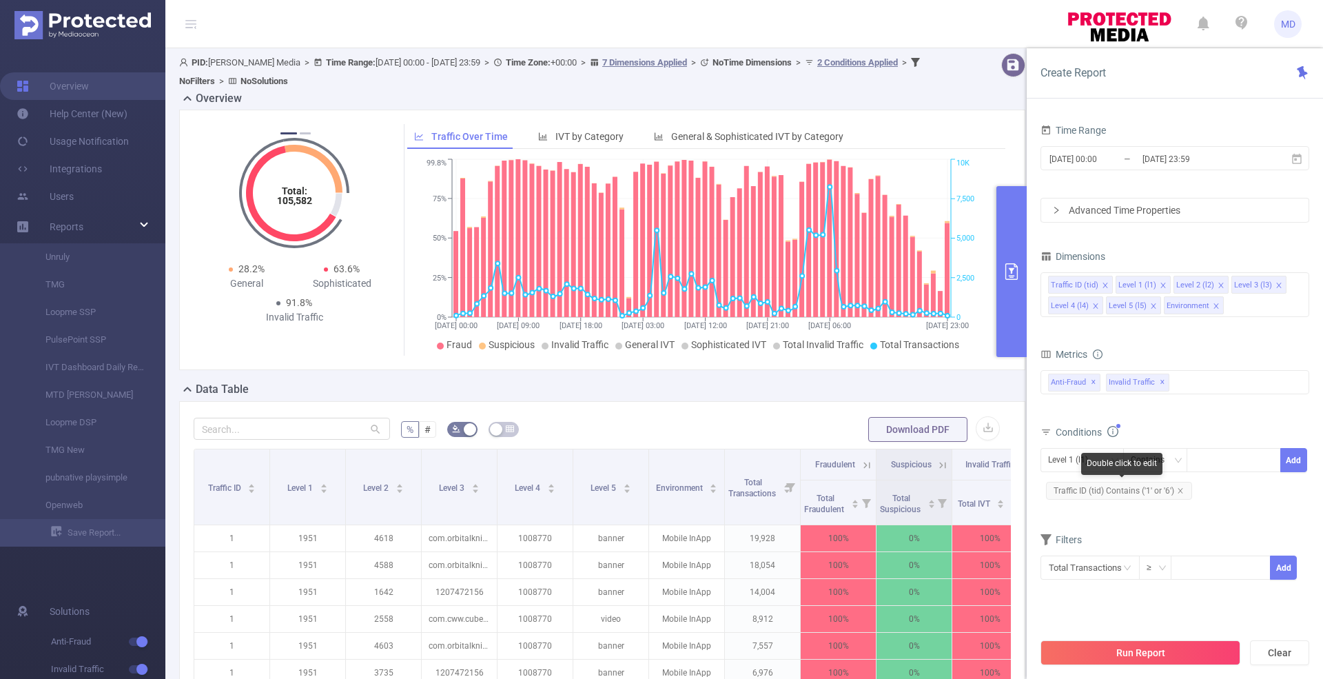 Image resolution: width=1323 pixels, height=679 pixels. Describe the element at coordinates (963, 163) in the screenshot. I see `tspan: 10K` at that location.